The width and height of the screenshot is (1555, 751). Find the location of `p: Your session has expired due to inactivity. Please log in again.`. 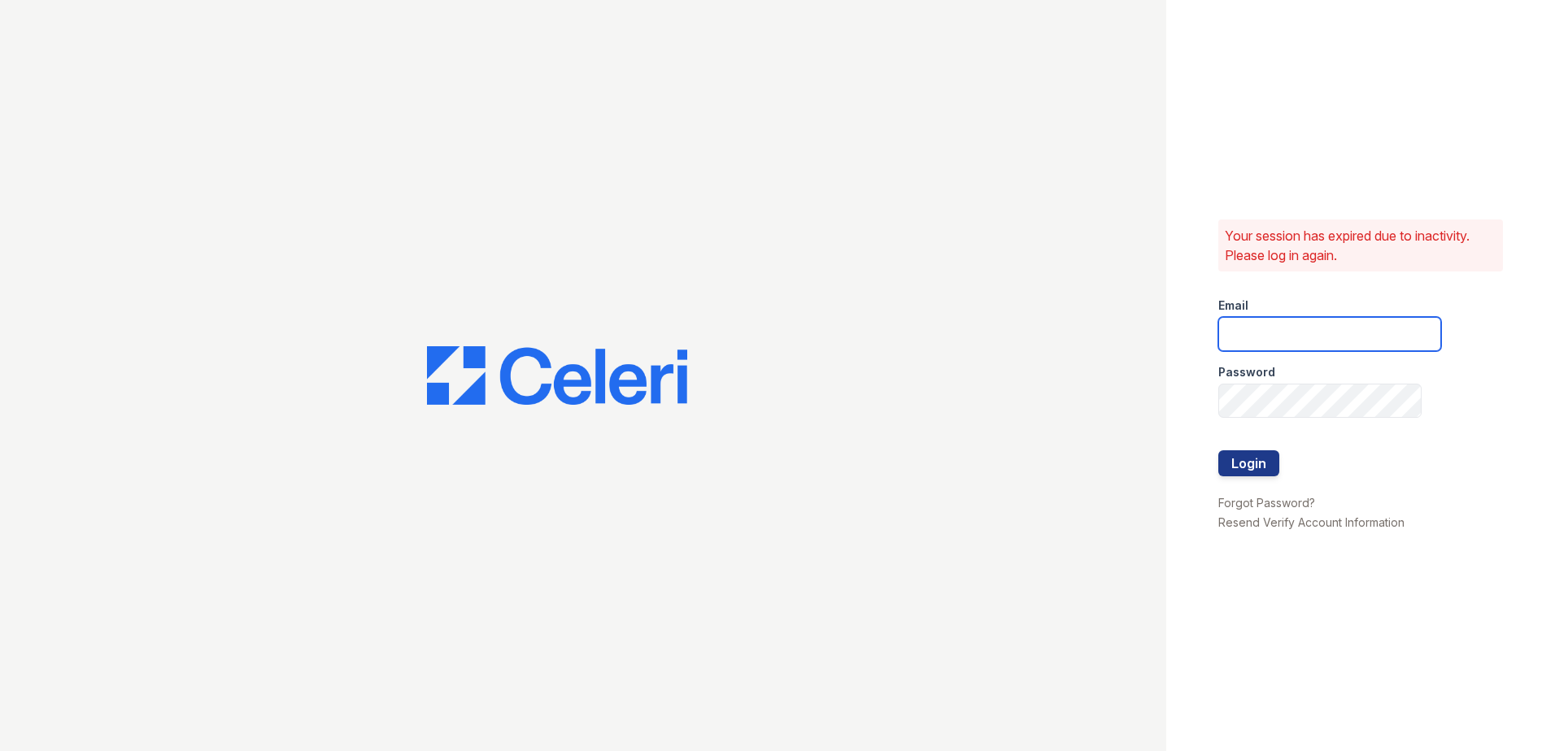

p: Your session has expired due to inactivity. Please log in again. is located at coordinates (1361, 246).